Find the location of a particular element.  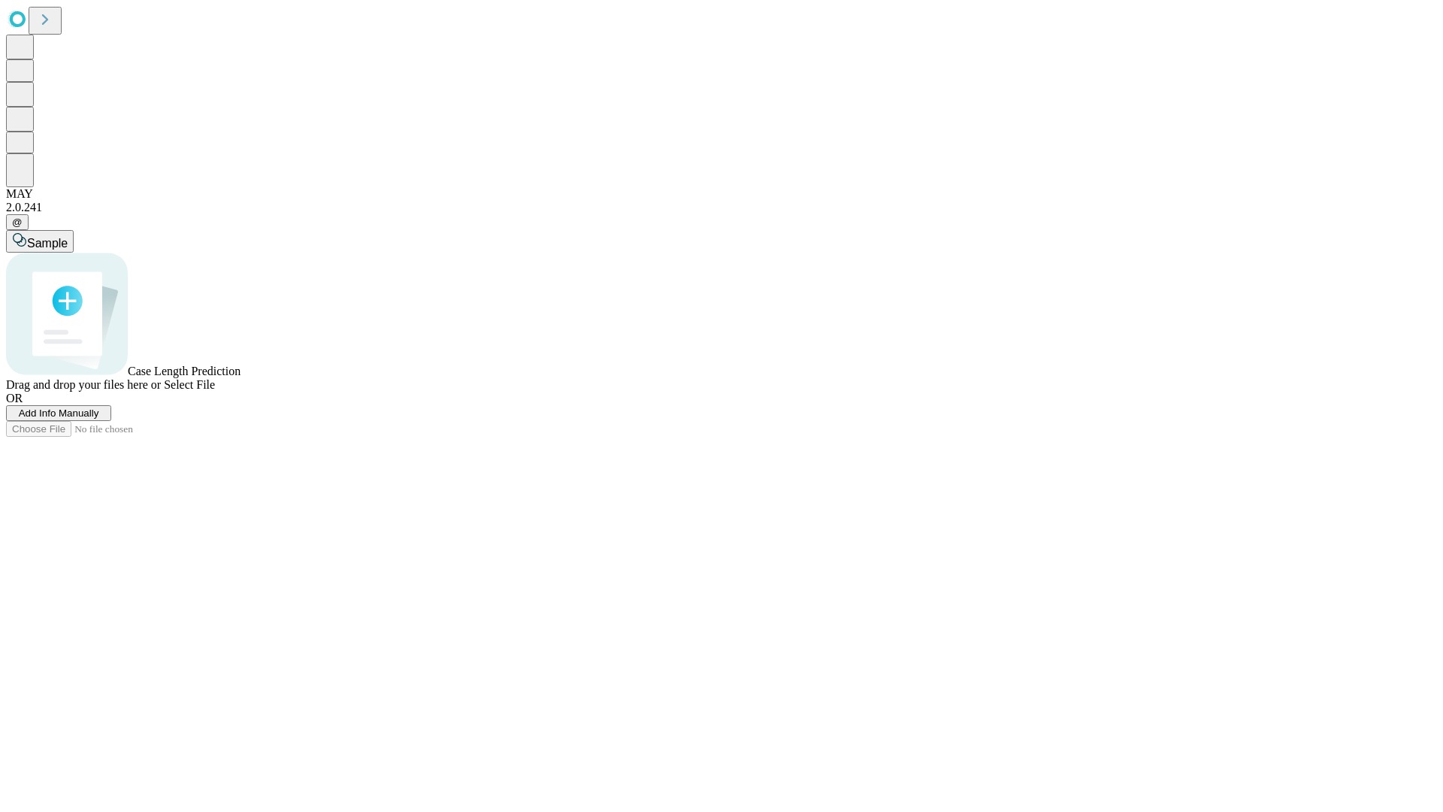

button: Sample is located at coordinates (40, 241).